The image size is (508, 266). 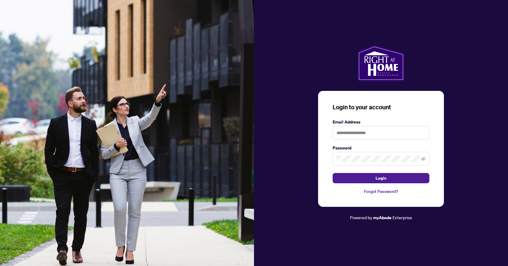 I want to click on a: Forgot Password?, so click(x=381, y=192).